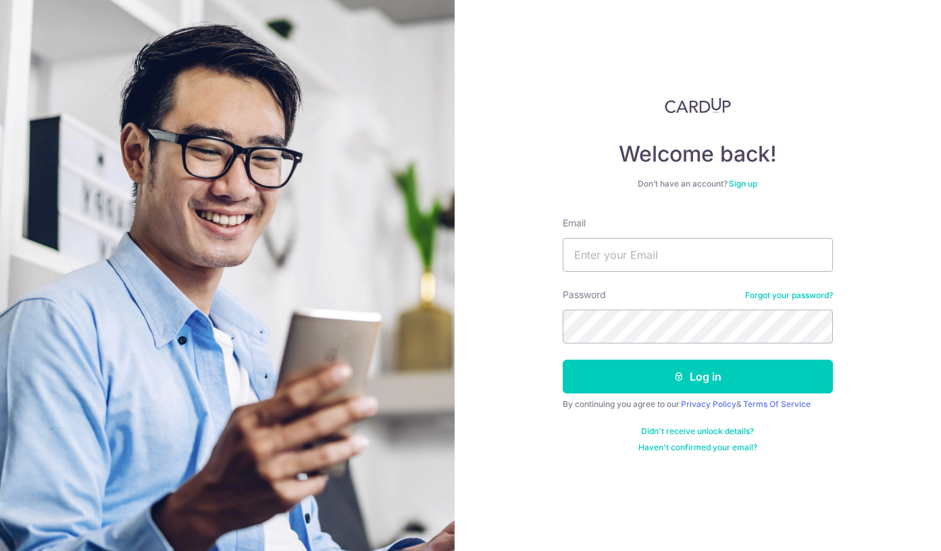 The width and height of the screenshot is (941, 551). I want to click on input: Enter your Email, so click(698, 255).